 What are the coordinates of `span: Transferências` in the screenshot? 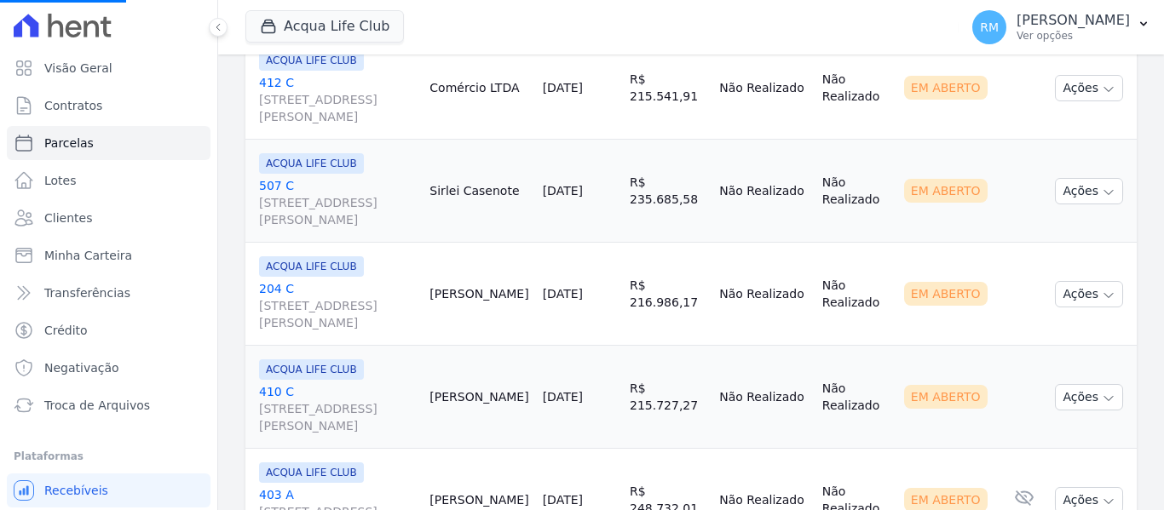 It's located at (87, 293).